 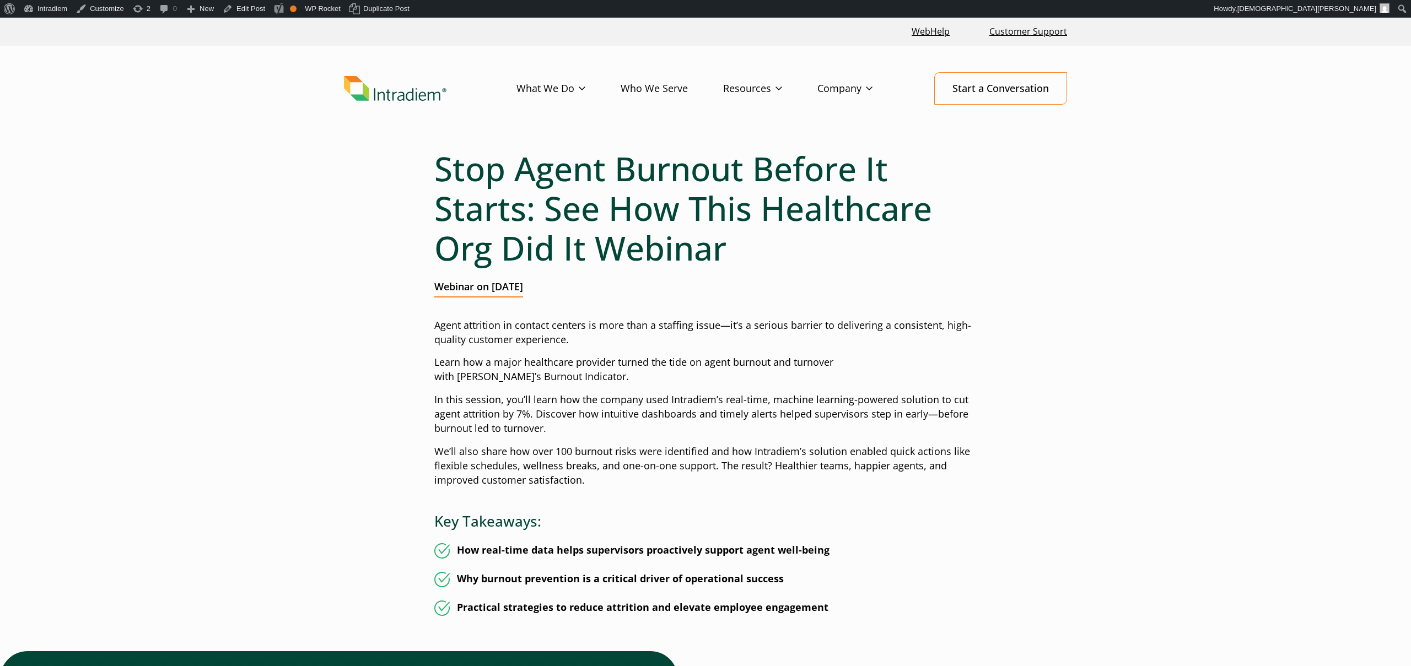 I want to click on strong: Why burnout prevention is a critical driver of operational success, so click(x=620, y=579).